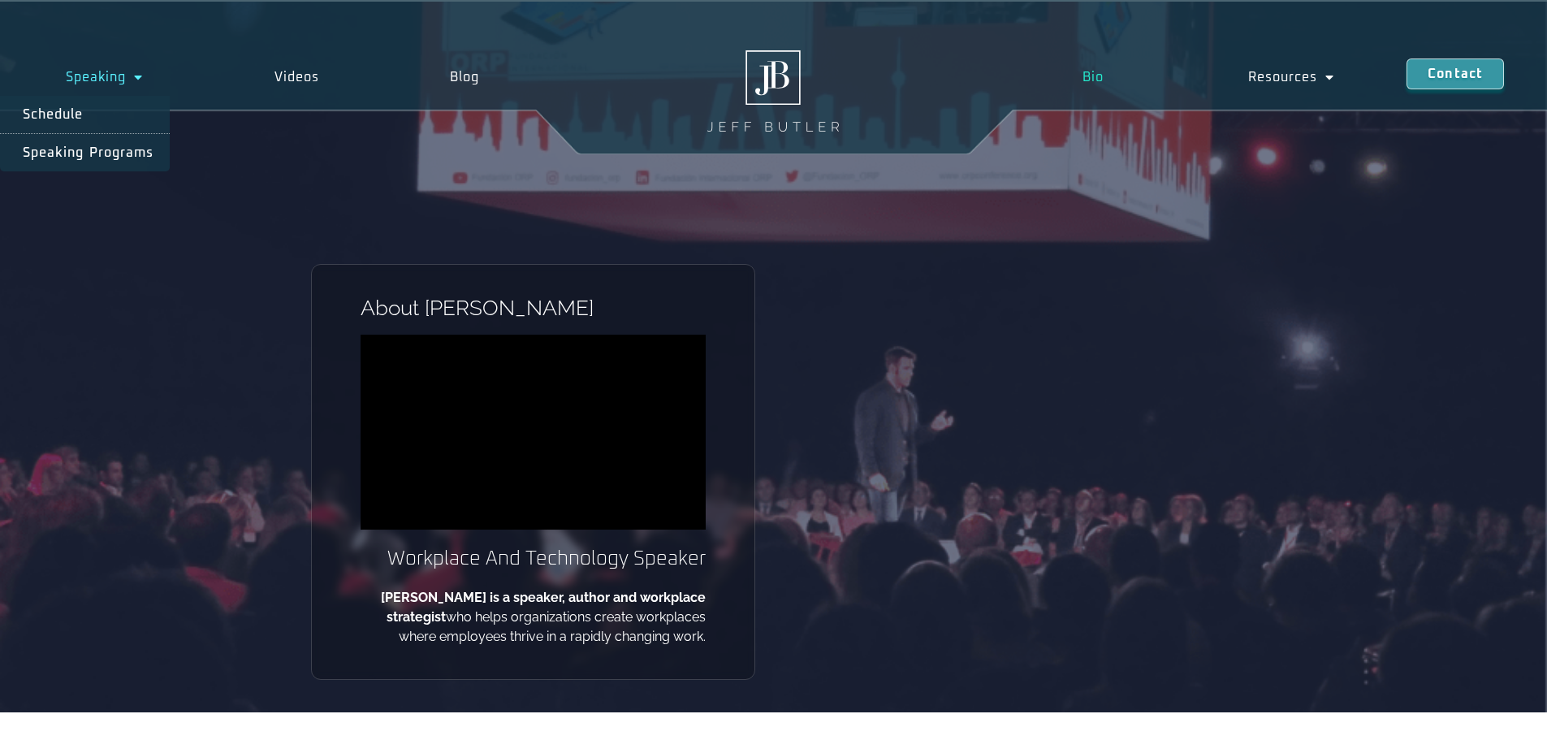 The image size is (1547, 740). Describe the element at coordinates (1291, 77) in the screenshot. I see `a: Resources` at that location.